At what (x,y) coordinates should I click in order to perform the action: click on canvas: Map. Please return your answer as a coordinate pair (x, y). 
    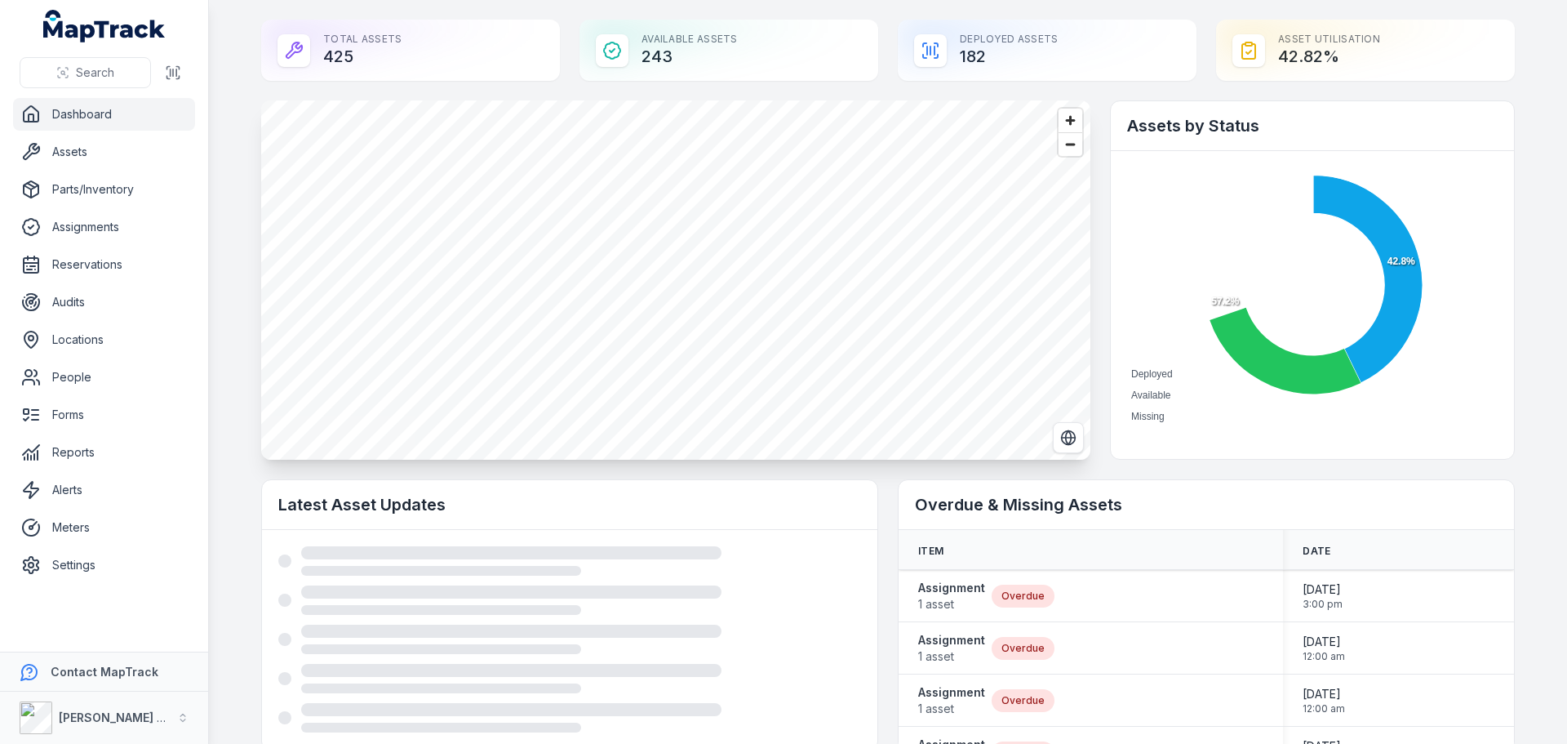
    Looking at the image, I should click on (676, 280).